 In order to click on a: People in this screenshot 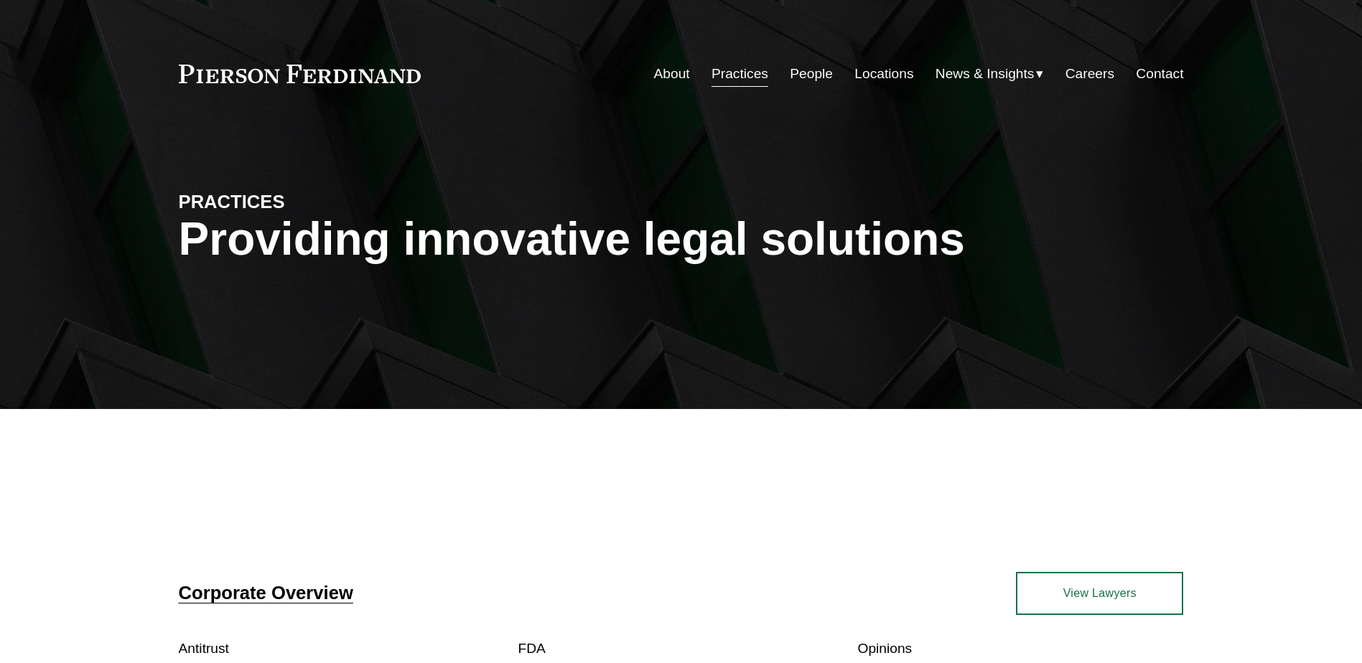, I will do `click(811, 74)`.